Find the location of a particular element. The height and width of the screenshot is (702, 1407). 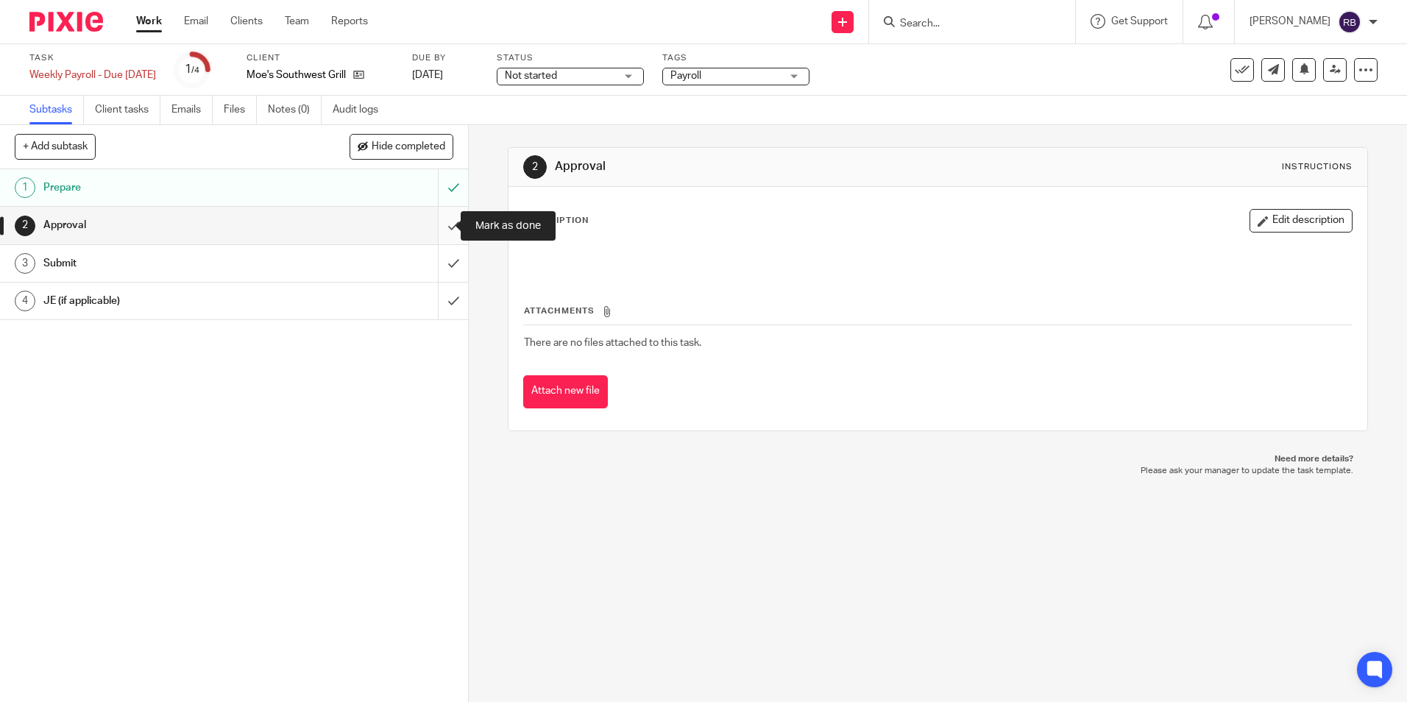

a: Audit logs is located at coordinates (361, 110).